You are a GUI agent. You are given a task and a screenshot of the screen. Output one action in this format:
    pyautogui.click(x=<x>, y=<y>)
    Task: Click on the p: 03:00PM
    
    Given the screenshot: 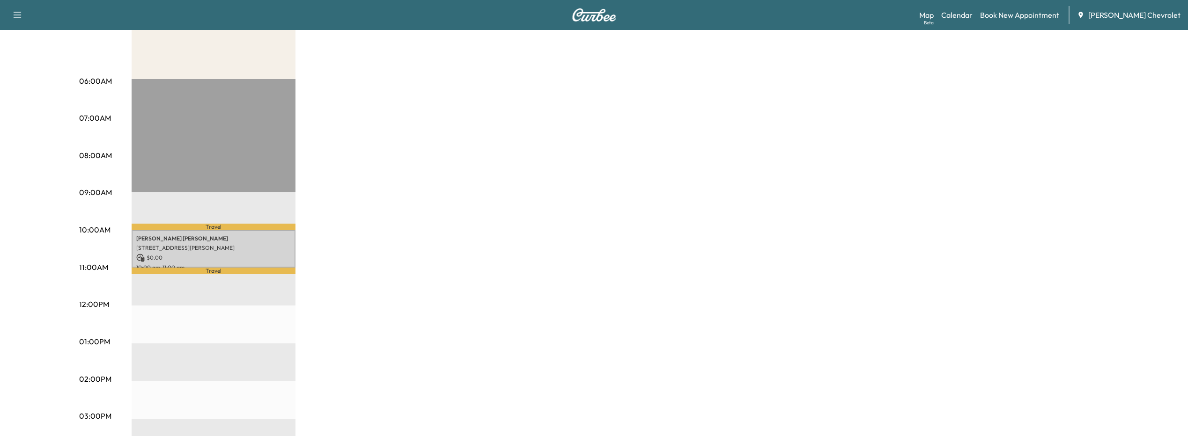 What is the action you would take?
    pyautogui.click(x=95, y=416)
    